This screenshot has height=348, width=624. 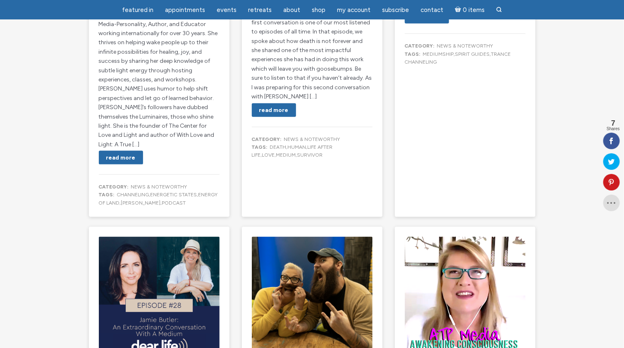 What do you see at coordinates (319, 10) in the screenshot?
I see `a: Shop` at bounding box center [319, 10].